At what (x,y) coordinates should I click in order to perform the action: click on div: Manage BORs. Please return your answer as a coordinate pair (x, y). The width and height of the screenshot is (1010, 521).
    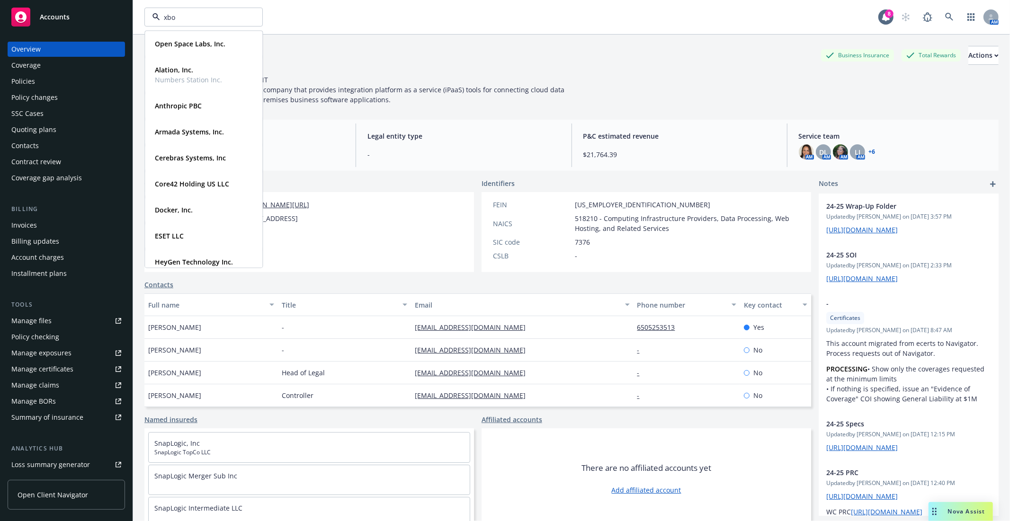
    Looking at the image, I should click on (34, 402).